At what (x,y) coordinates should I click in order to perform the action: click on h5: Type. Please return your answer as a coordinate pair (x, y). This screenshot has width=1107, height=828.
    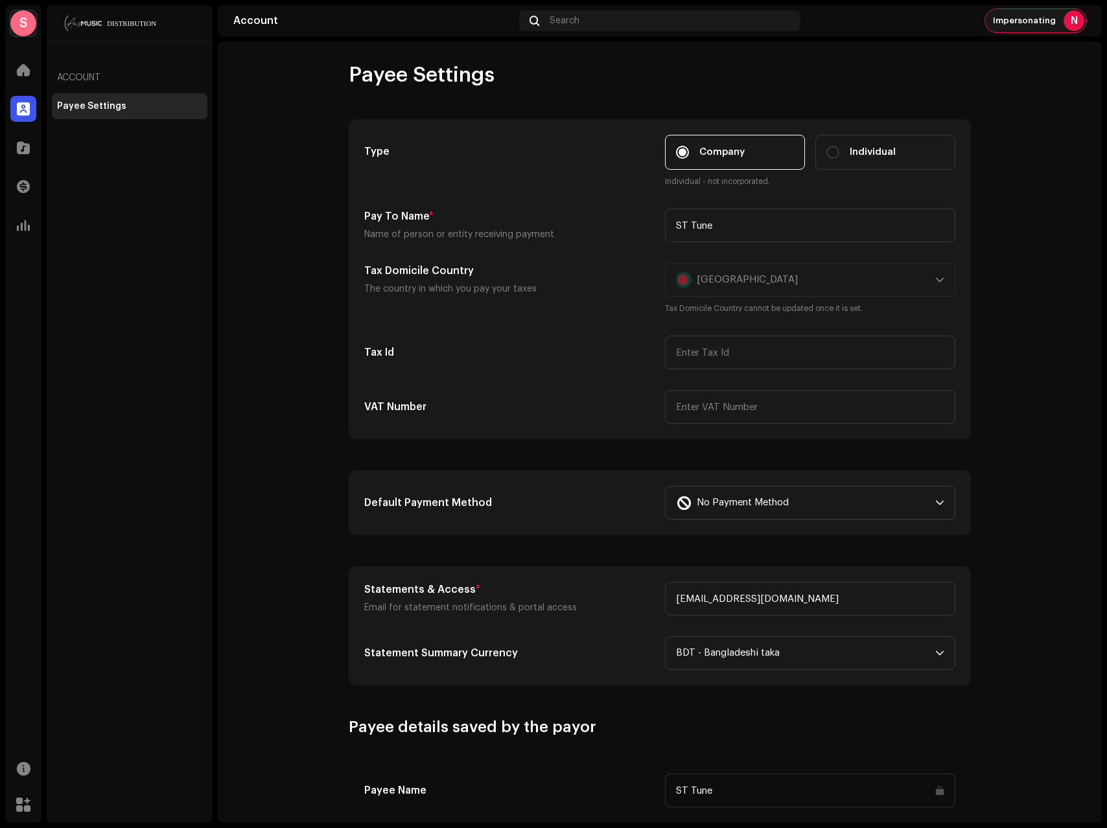
    Looking at the image, I should click on (509, 152).